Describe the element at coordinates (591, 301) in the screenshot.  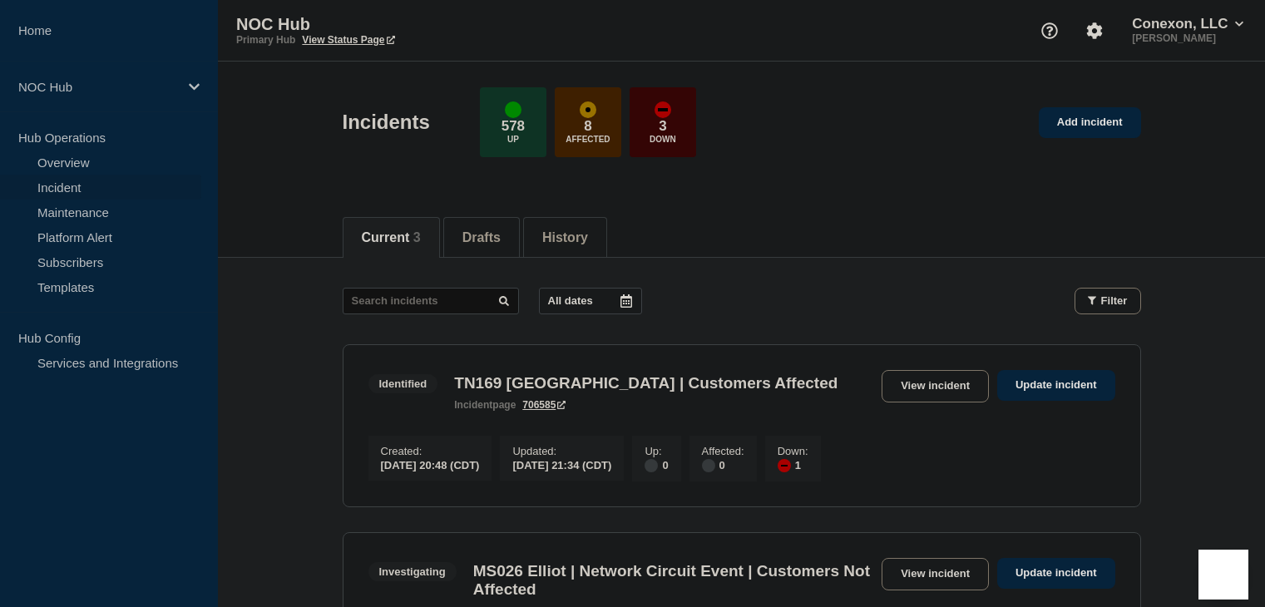
I see `button: All dates` at that location.